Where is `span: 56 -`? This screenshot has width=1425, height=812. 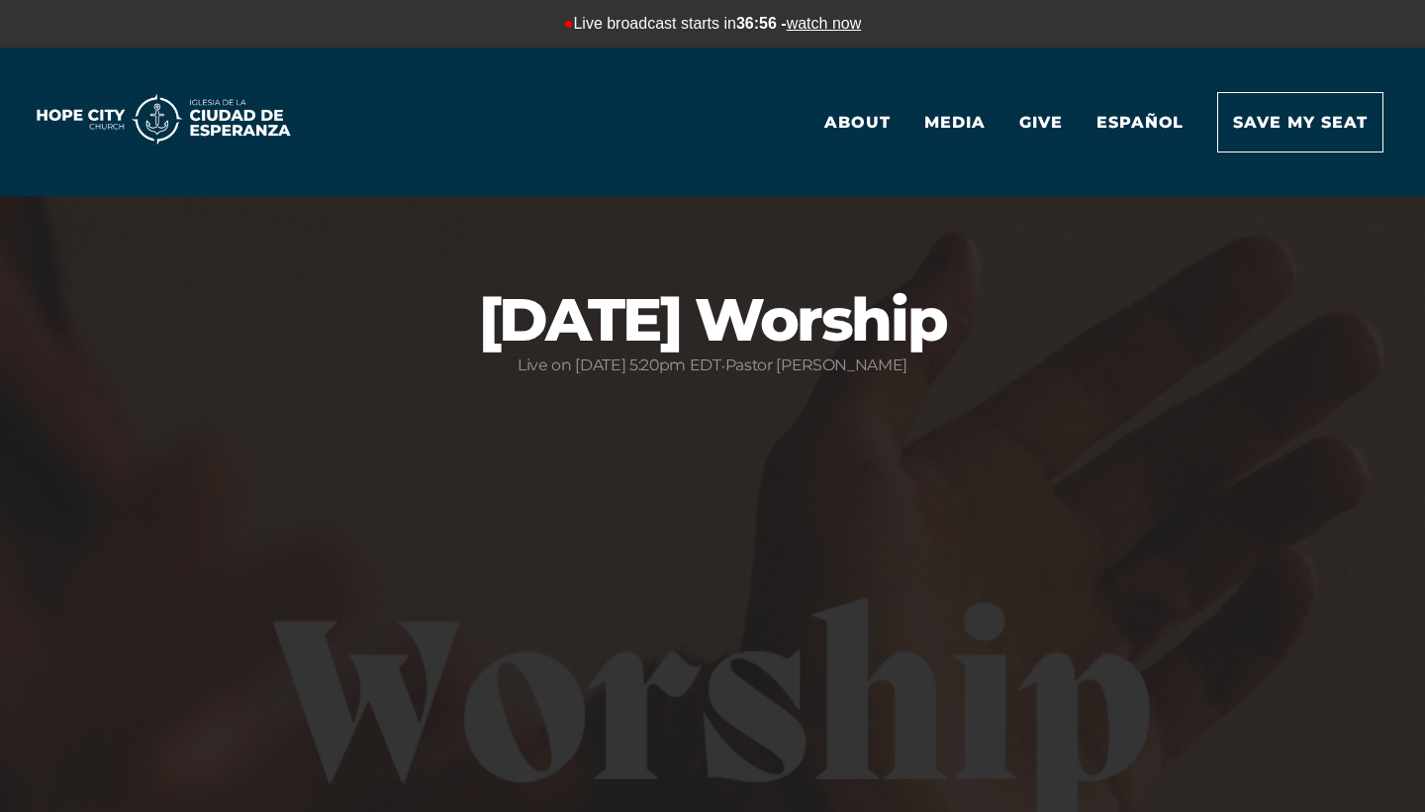 span: 56 - is located at coordinates (810, 23).